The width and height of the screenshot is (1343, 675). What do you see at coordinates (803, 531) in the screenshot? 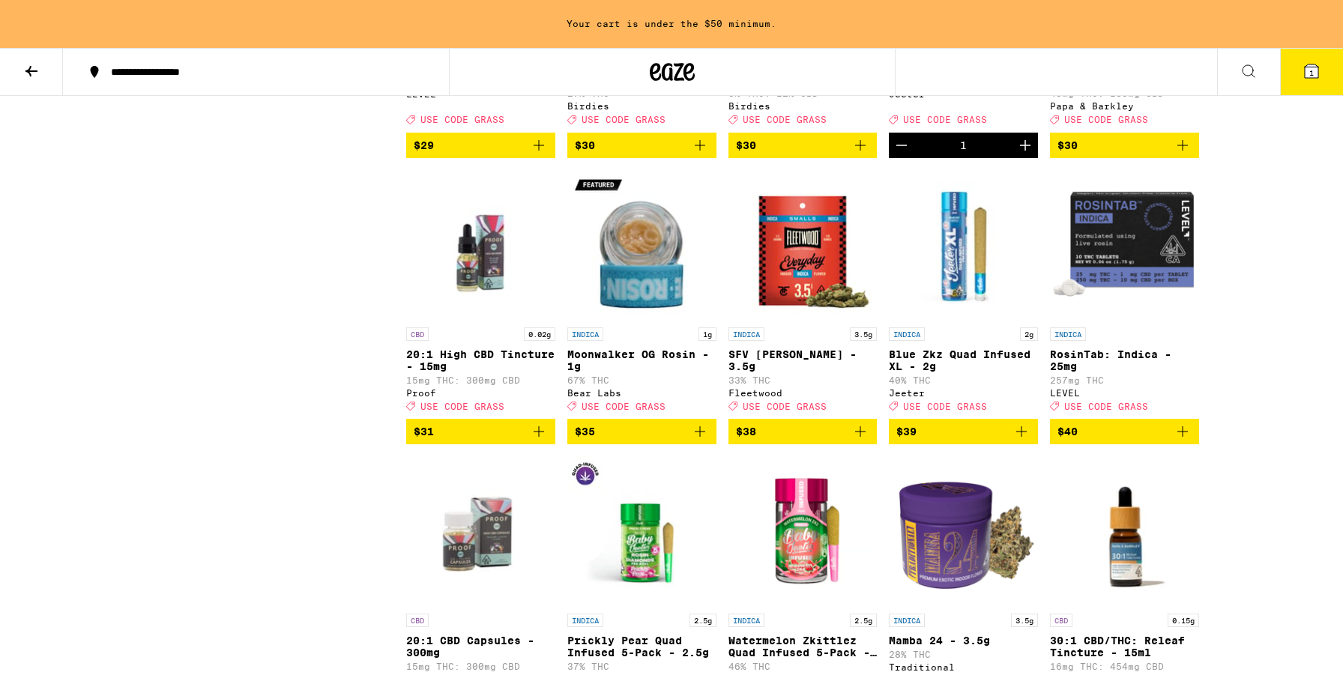
I see `img: Jeeter - Watermelon Zkittlez Quad Infused 5-Pack - 2.5g` at bounding box center [803, 531].